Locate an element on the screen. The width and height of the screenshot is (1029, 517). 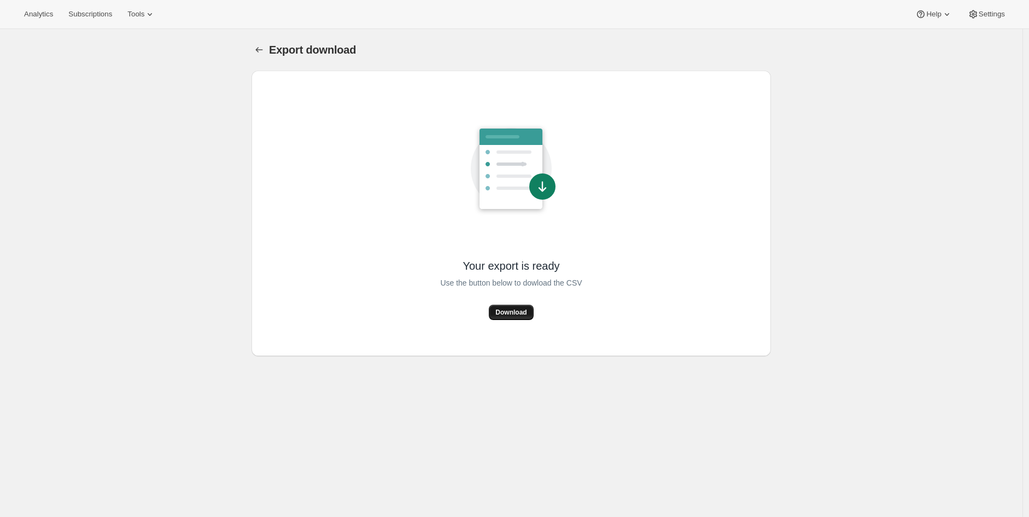
span: Use the button below to dowload the CSV is located at coordinates (511, 283).